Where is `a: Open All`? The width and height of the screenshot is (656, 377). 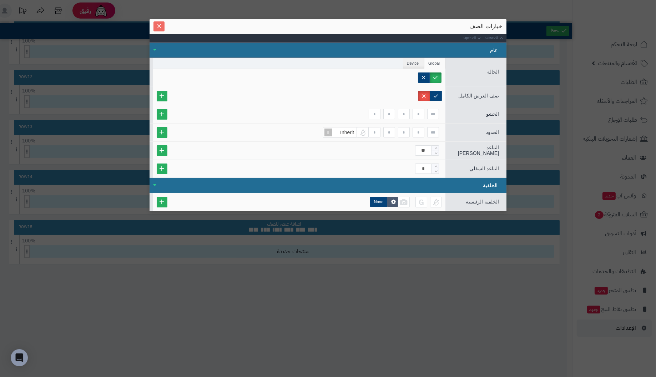 a: Open All is located at coordinates (473, 38).